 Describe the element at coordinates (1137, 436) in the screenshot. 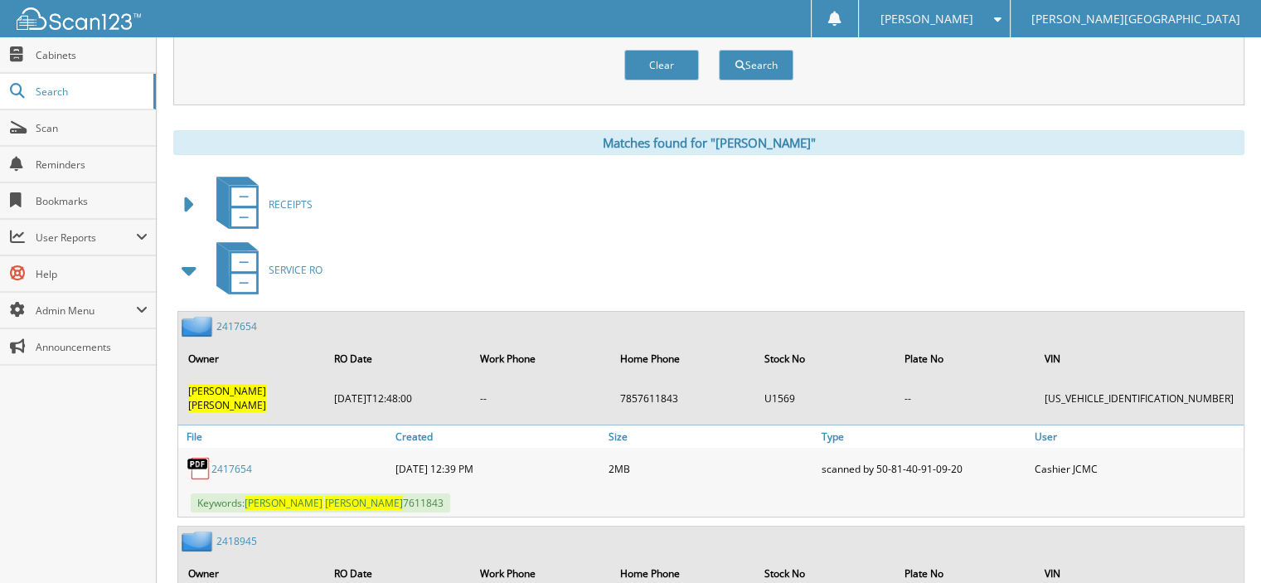

I see `a: User` at that location.